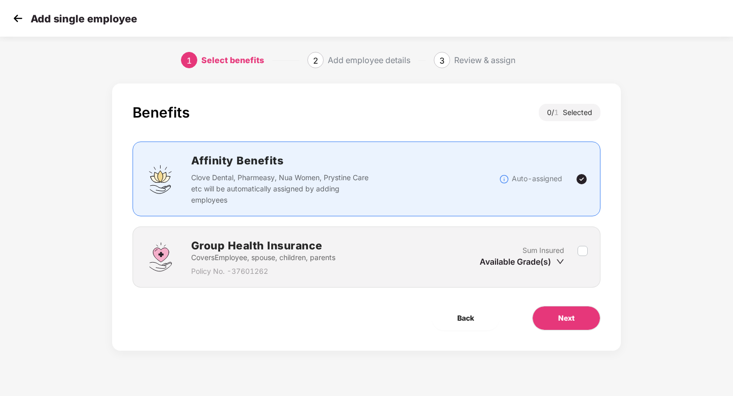  I want to click on span: 2, so click(315, 61).